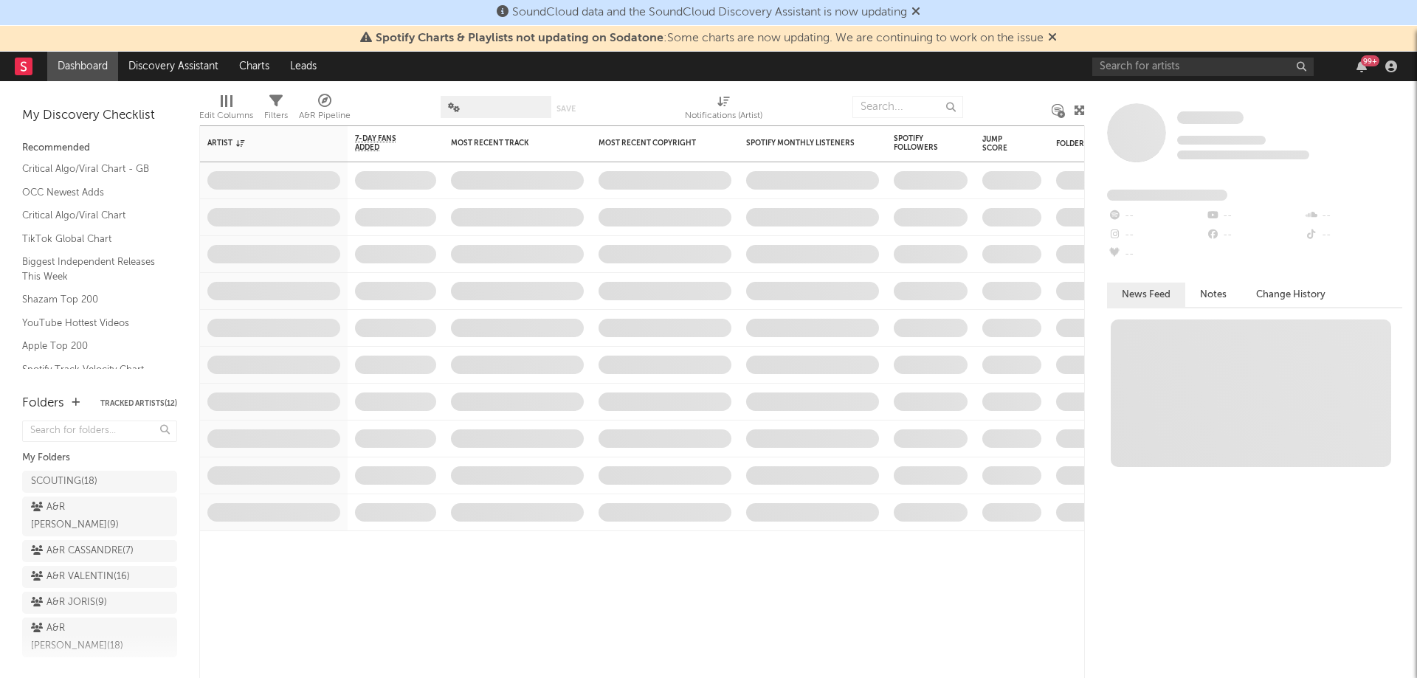  What do you see at coordinates (92, 193) in the screenshot?
I see `a: OCC Newest Adds` at bounding box center [92, 193].